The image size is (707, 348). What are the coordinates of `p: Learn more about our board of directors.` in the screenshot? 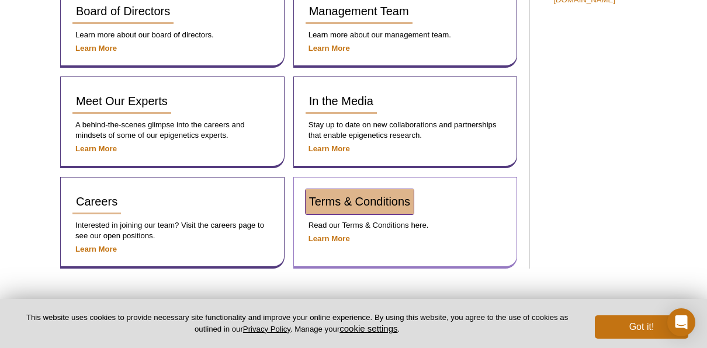 It's located at (172, 35).